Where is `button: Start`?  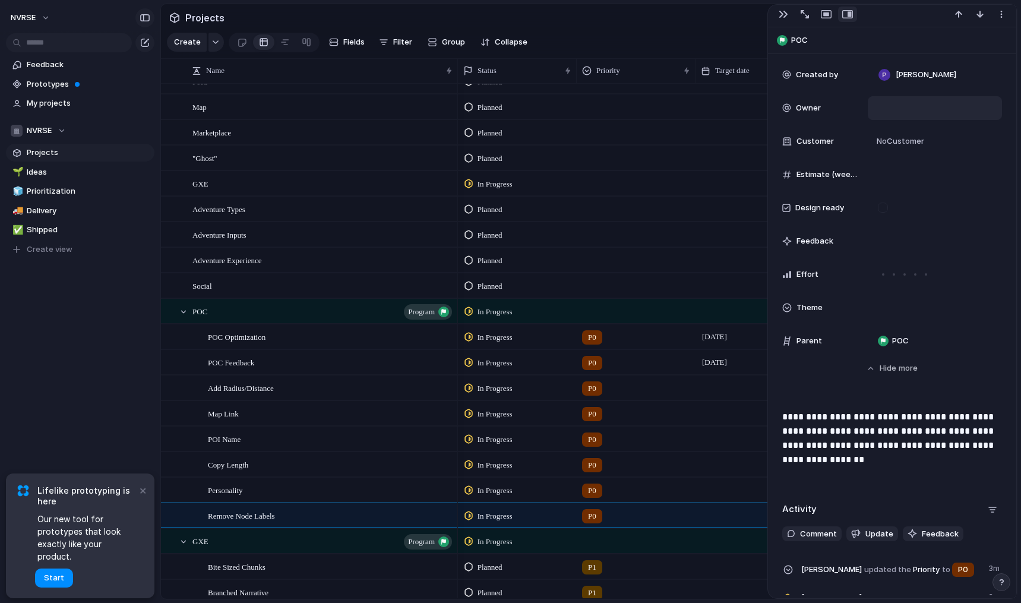 button: Start is located at coordinates (54, 578).